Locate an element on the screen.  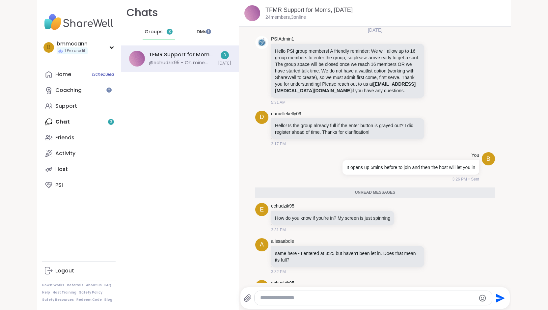
a: Friends is located at coordinates (79, 138).